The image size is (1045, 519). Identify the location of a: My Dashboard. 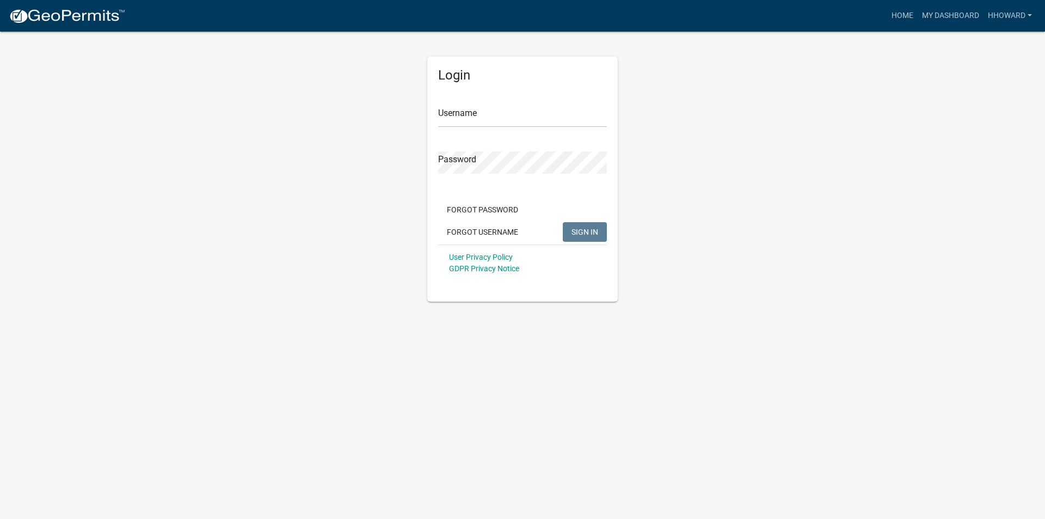
(951, 16).